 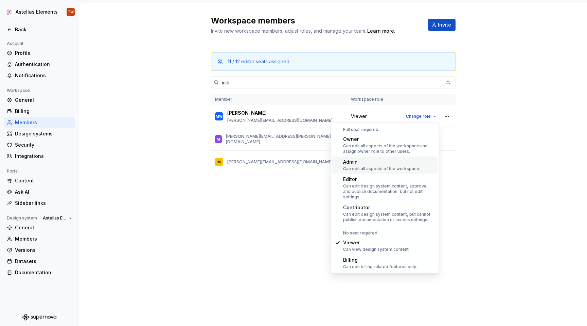 What do you see at coordinates (385, 130) in the screenshot?
I see `div: Full seat required` at bounding box center [385, 130].